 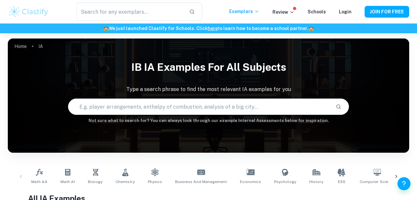 What do you see at coordinates (41, 46) in the screenshot?
I see `p: IA` at bounding box center [41, 46].